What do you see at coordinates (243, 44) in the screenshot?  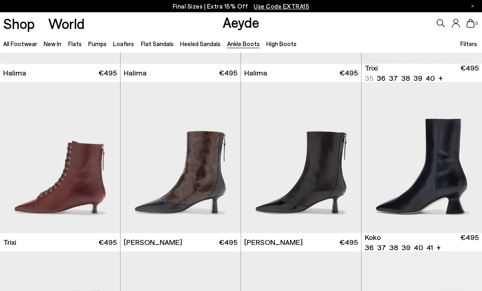 I see `a: Ankle Boots` at bounding box center [243, 44].